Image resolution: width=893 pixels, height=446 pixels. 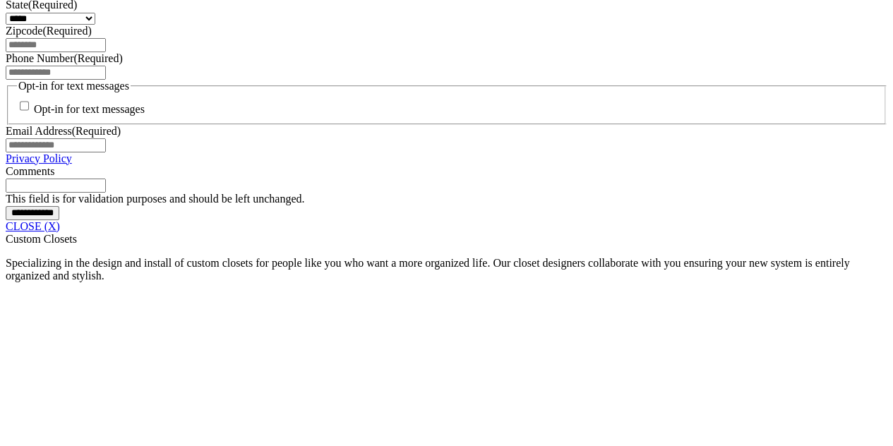 What do you see at coordinates (64, 58) in the screenshot?
I see `label: Phone Number` at bounding box center [64, 58].